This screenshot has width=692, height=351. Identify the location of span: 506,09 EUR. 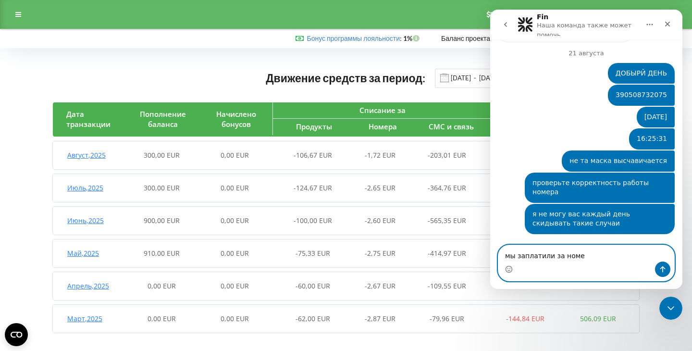
(598, 318).